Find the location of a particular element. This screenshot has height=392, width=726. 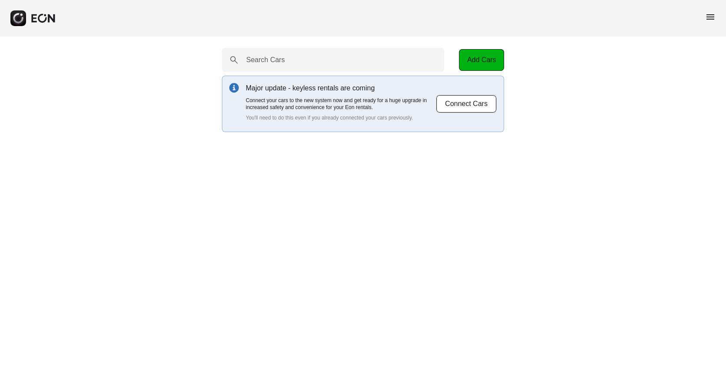

p: Connect your cars to the new system now and get ready for a huge upgrade in increased safety and ... is located at coordinates (341, 104).